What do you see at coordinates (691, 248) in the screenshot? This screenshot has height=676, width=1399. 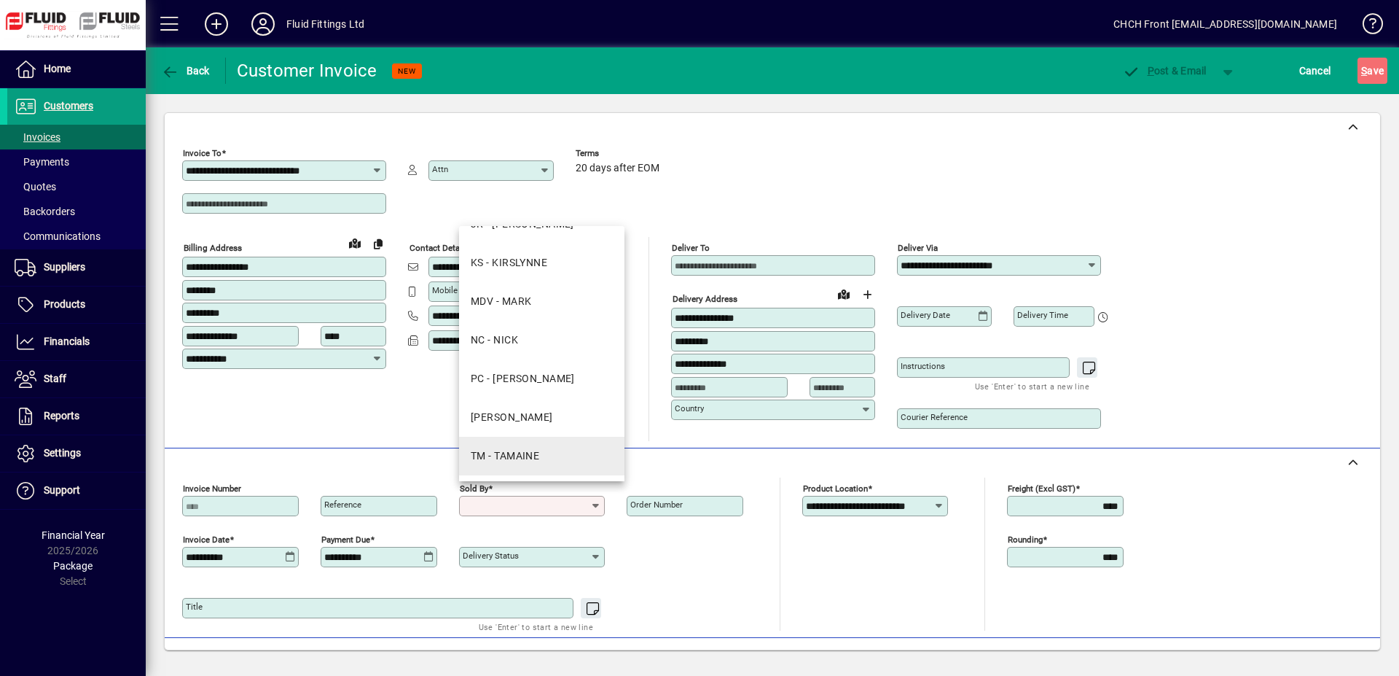 I see `mat-label: Deliver To` at bounding box center [691, 248].